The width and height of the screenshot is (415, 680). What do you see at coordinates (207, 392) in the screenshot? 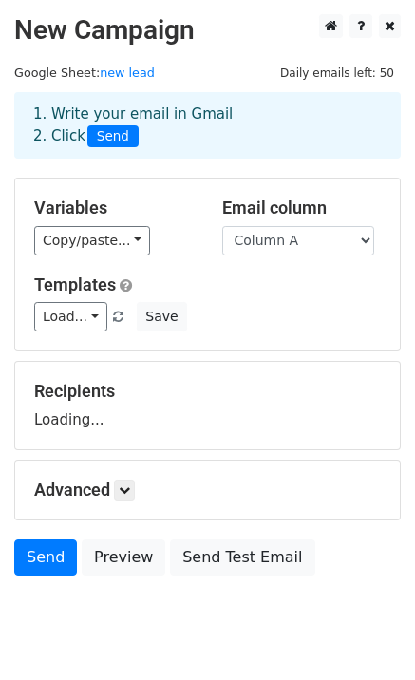
I see `h5: Recipients` at bounding box center [207, 392].